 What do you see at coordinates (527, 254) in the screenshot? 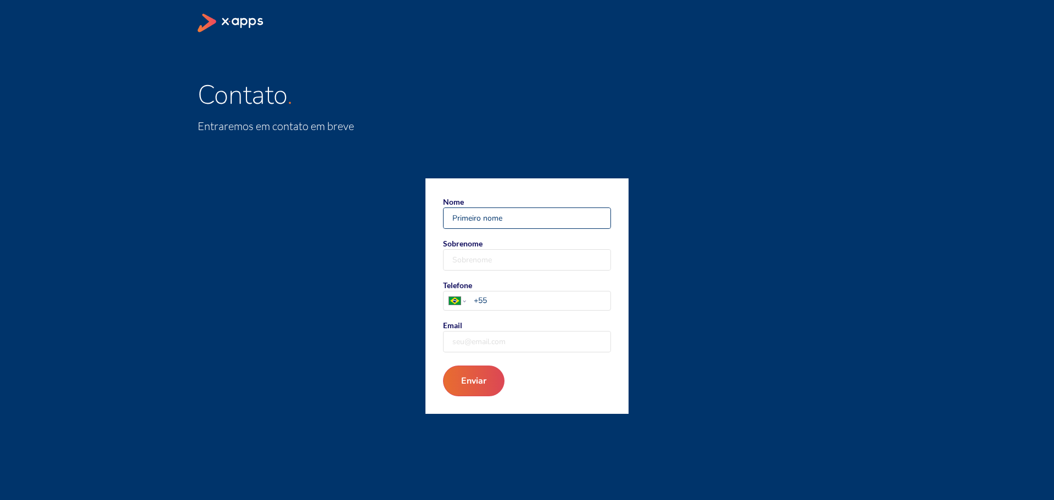
I see `label: Sobrenome` at bounding box center [527, 254].